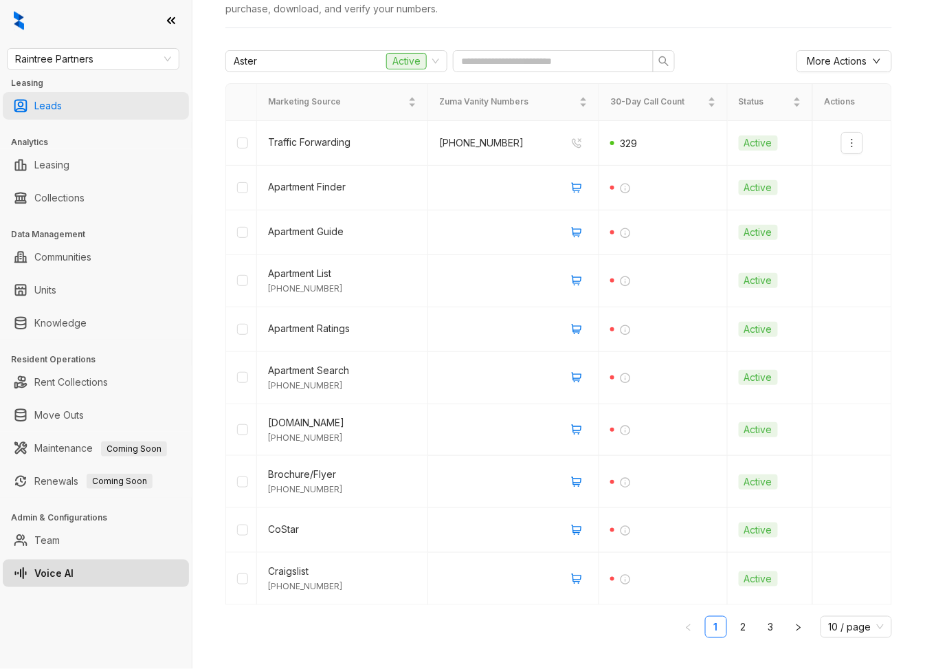 The image size is (925, 669). Describe the element at coordinates (245, 61) in the screenshot. I see `span: Aster` at that location.